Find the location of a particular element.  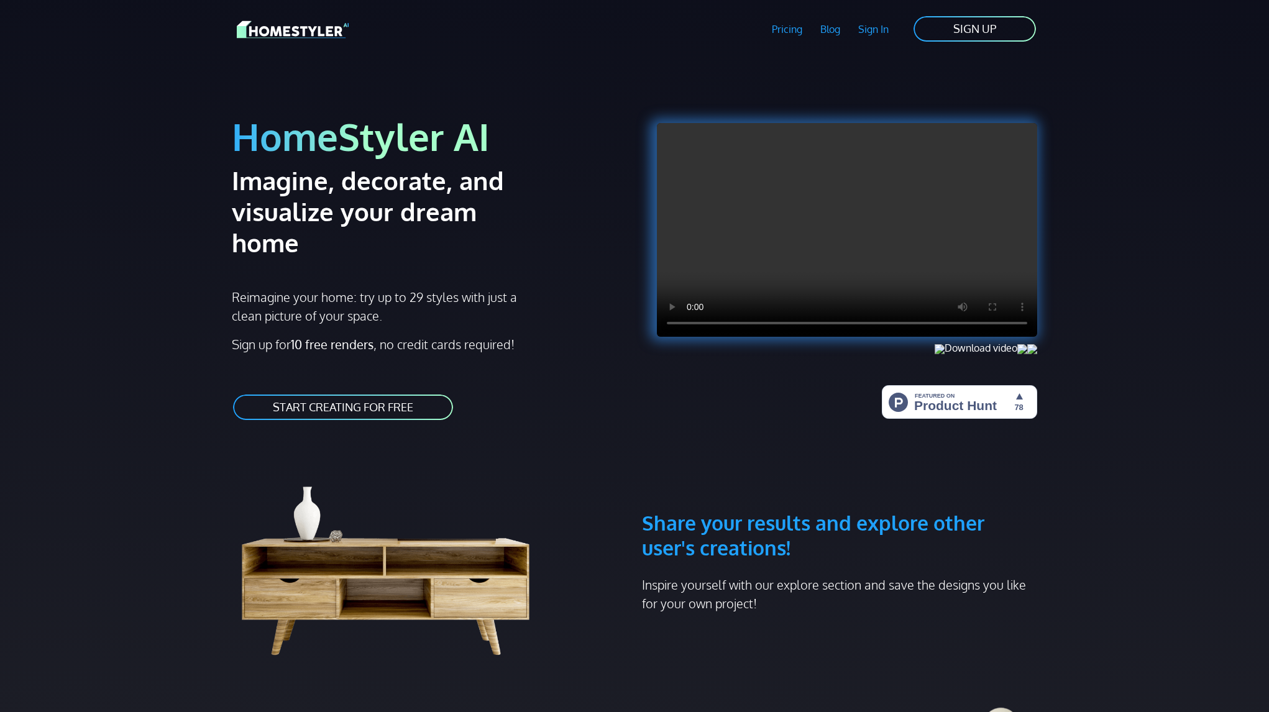

span: Download video is located at coordinates (980, 348).